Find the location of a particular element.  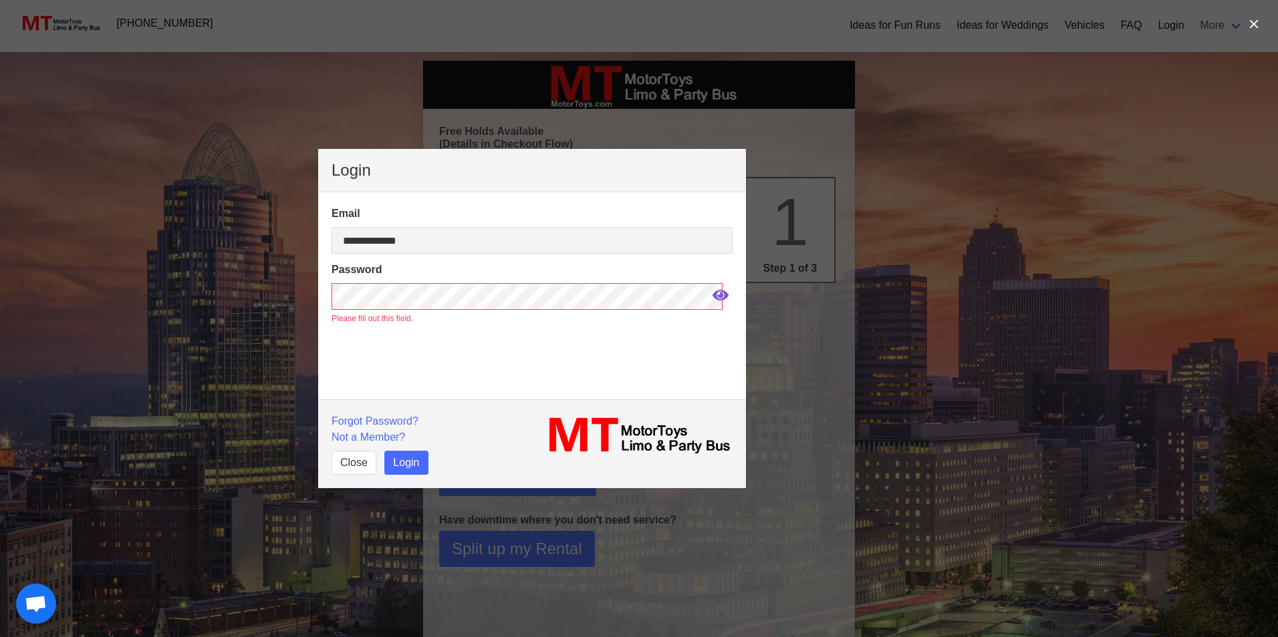

button: Close is located at coordinates (353, 463).